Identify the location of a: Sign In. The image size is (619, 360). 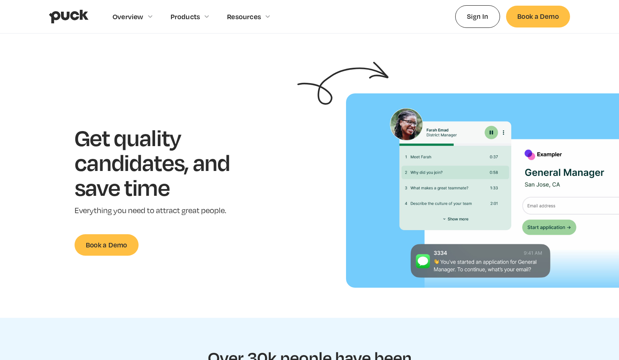
(478, 16).